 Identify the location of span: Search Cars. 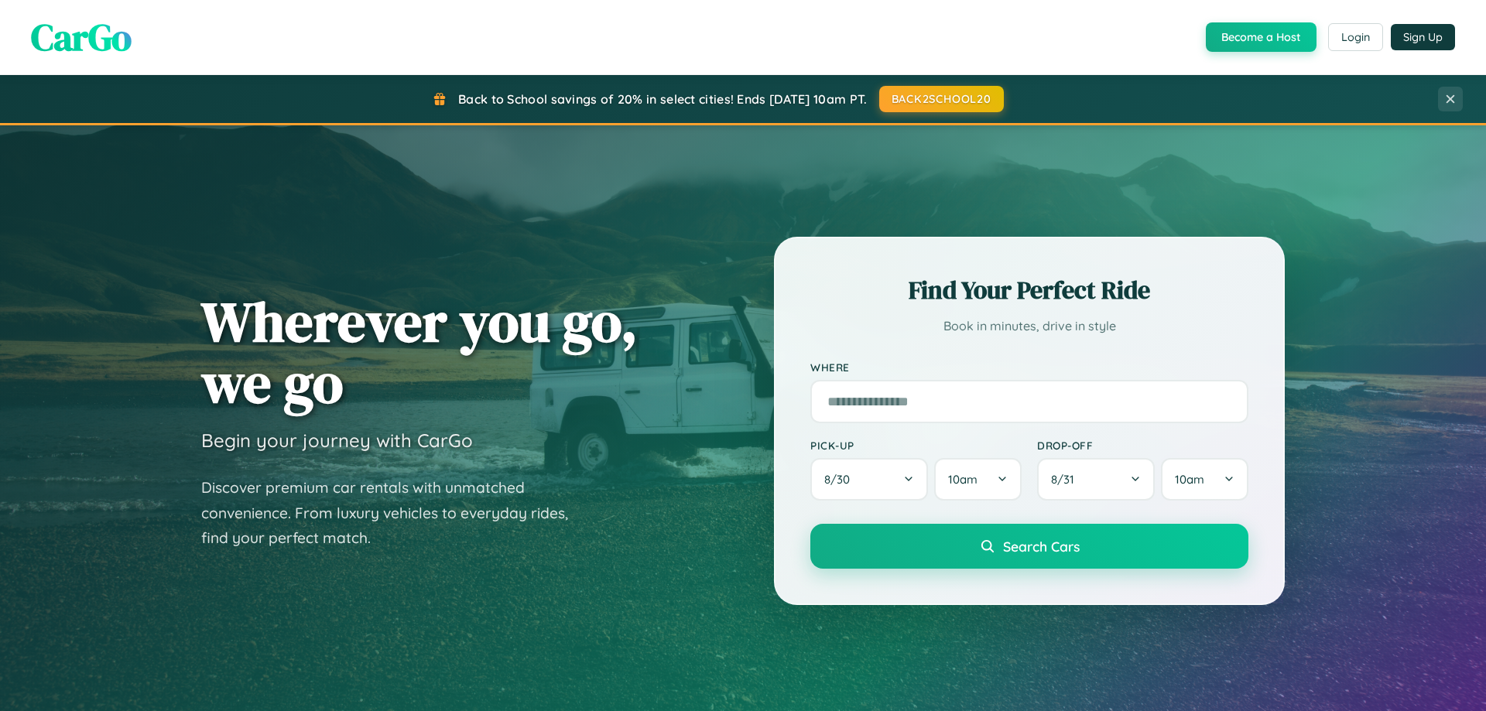
(1041, 547).